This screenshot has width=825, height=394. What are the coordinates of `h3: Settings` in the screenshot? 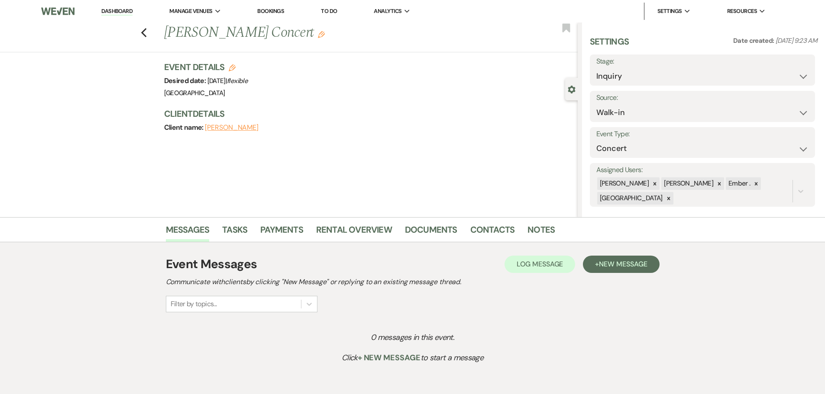 It's located at (609, 45).